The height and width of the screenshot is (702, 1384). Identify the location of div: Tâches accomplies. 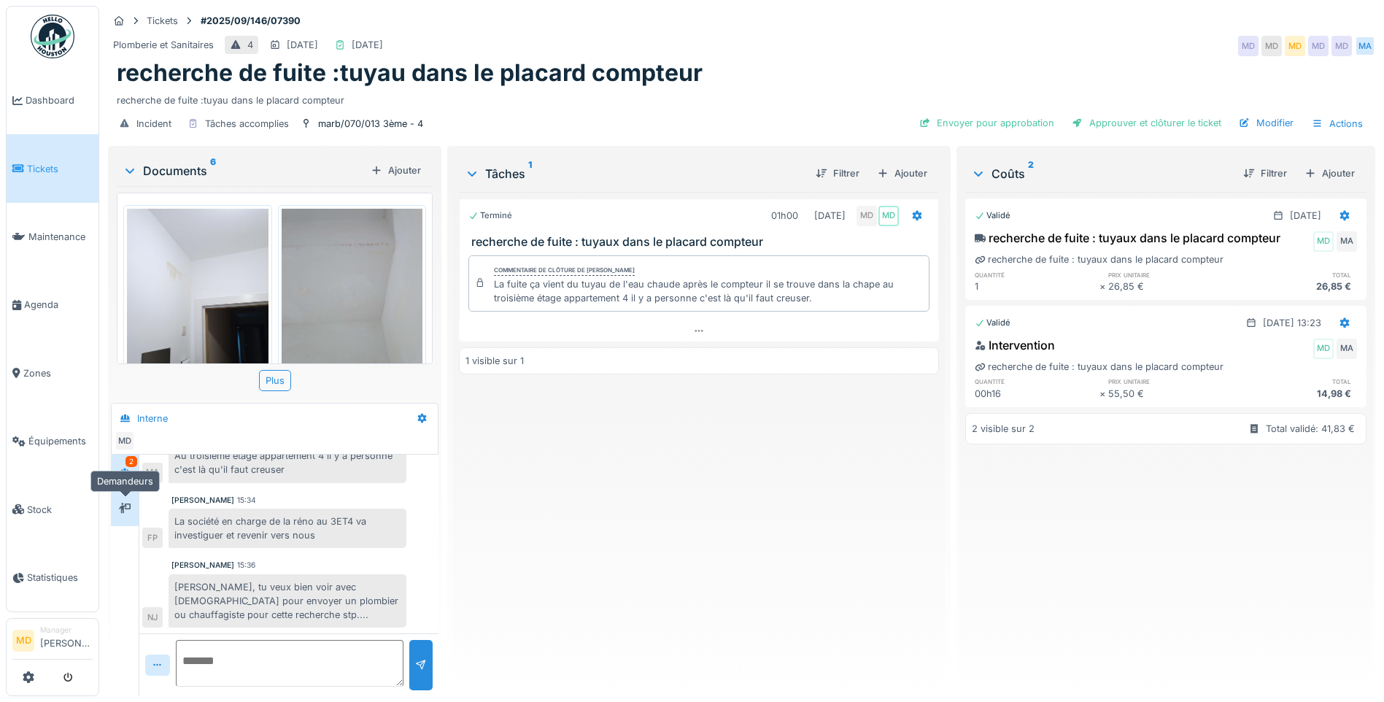
(247, 123).